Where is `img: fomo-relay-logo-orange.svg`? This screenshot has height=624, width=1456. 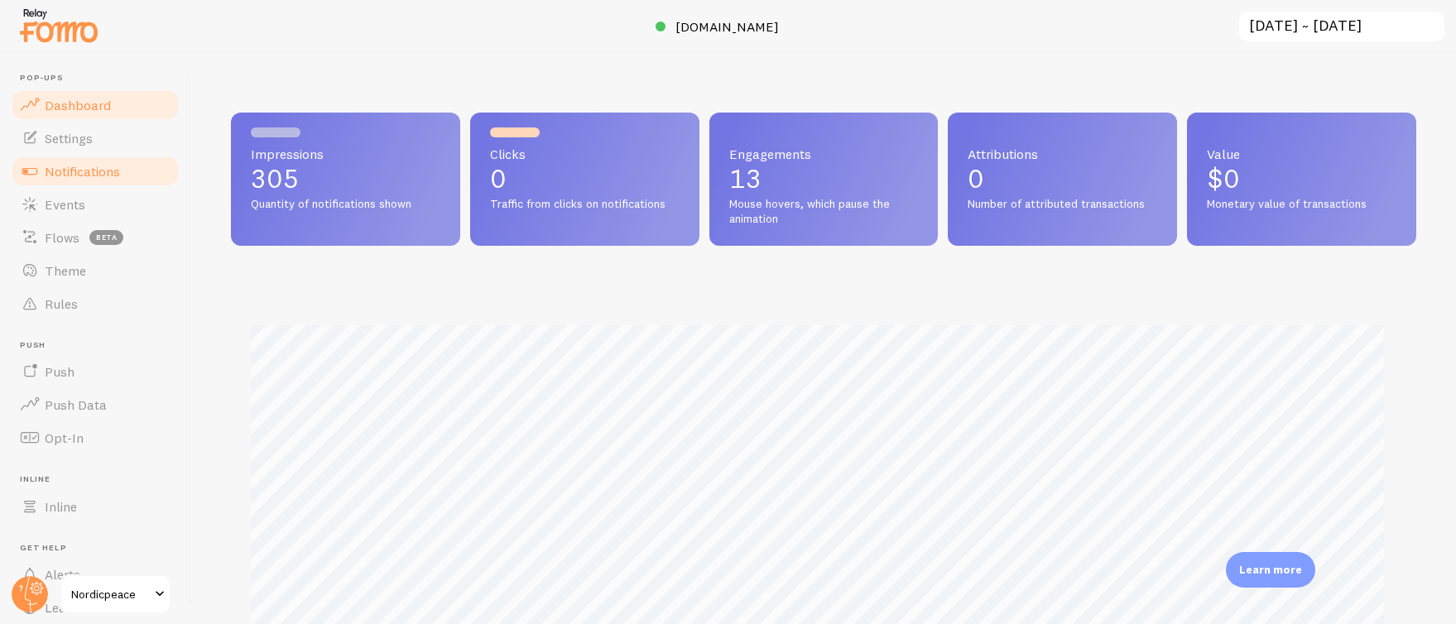 img: fomo-relay-logo-orange.svg is located at coordinates (59, 25).